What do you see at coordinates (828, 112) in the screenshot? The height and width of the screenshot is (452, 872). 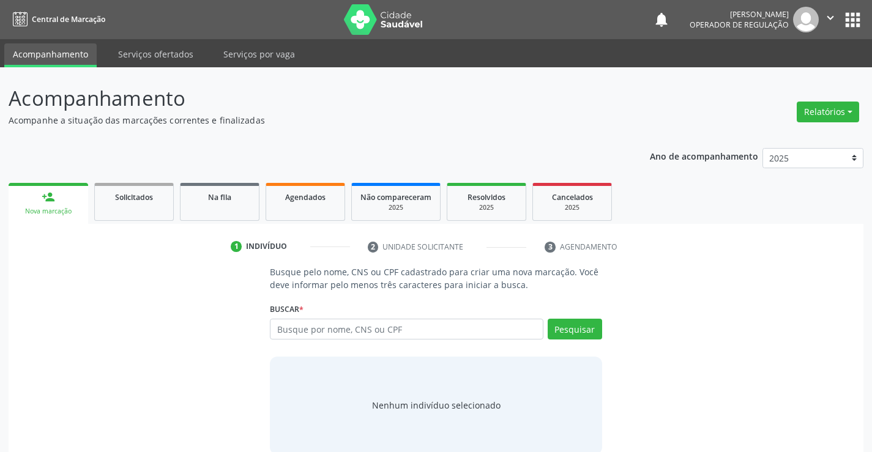 I see `button: Relatórios` at bounding box center [828, 112].